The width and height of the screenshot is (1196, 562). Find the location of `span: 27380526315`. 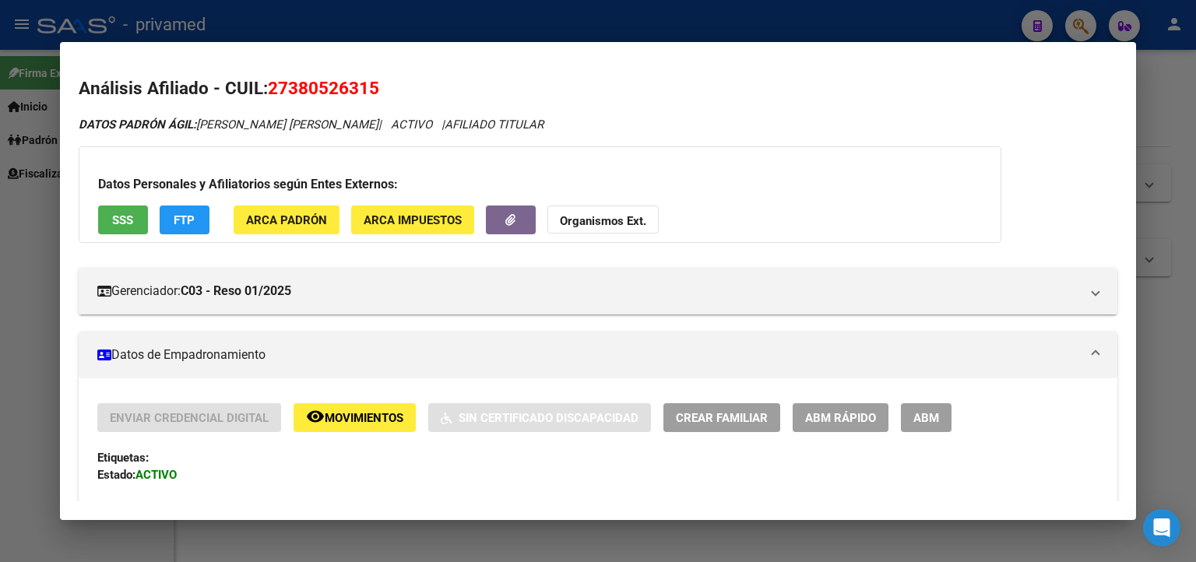

span: 27380526315 is located at coordinates (323, 88).